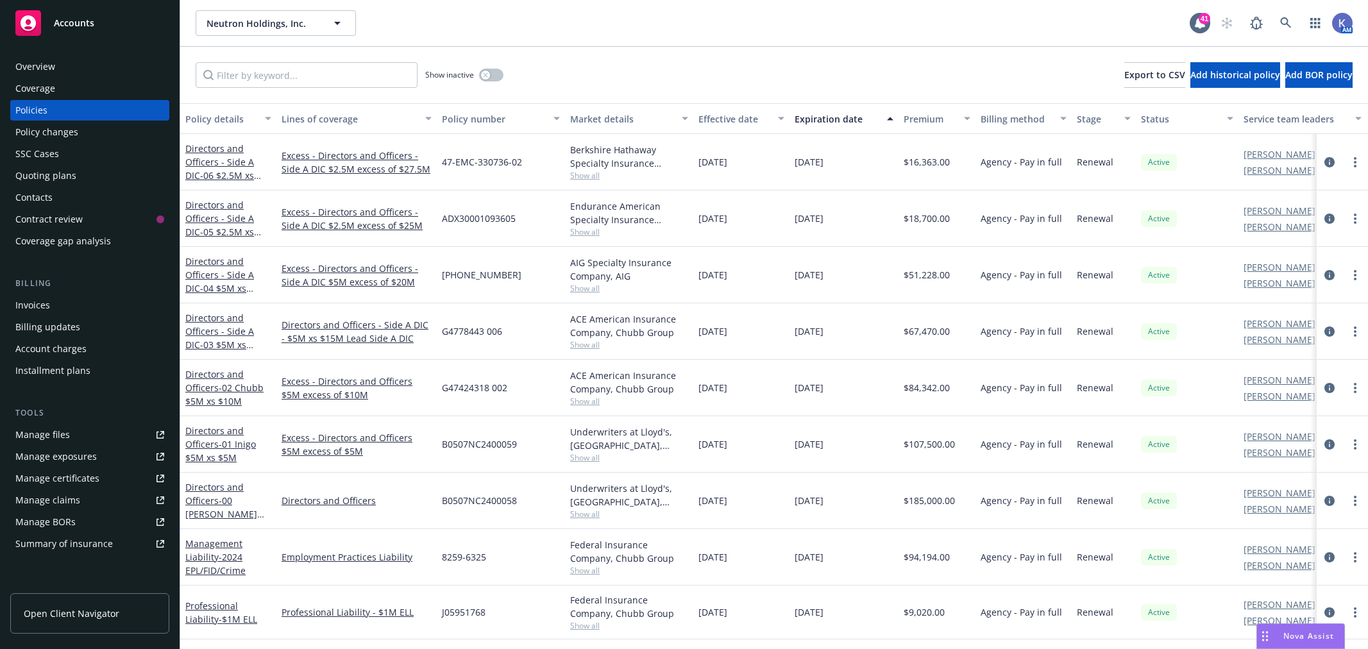 The height and width of the screenshot is (649, 1368). What do you see at coordinates (1319, 74) in the screenshot?
I see `span: Add BOR policy` at bounding box center [1319, 74].